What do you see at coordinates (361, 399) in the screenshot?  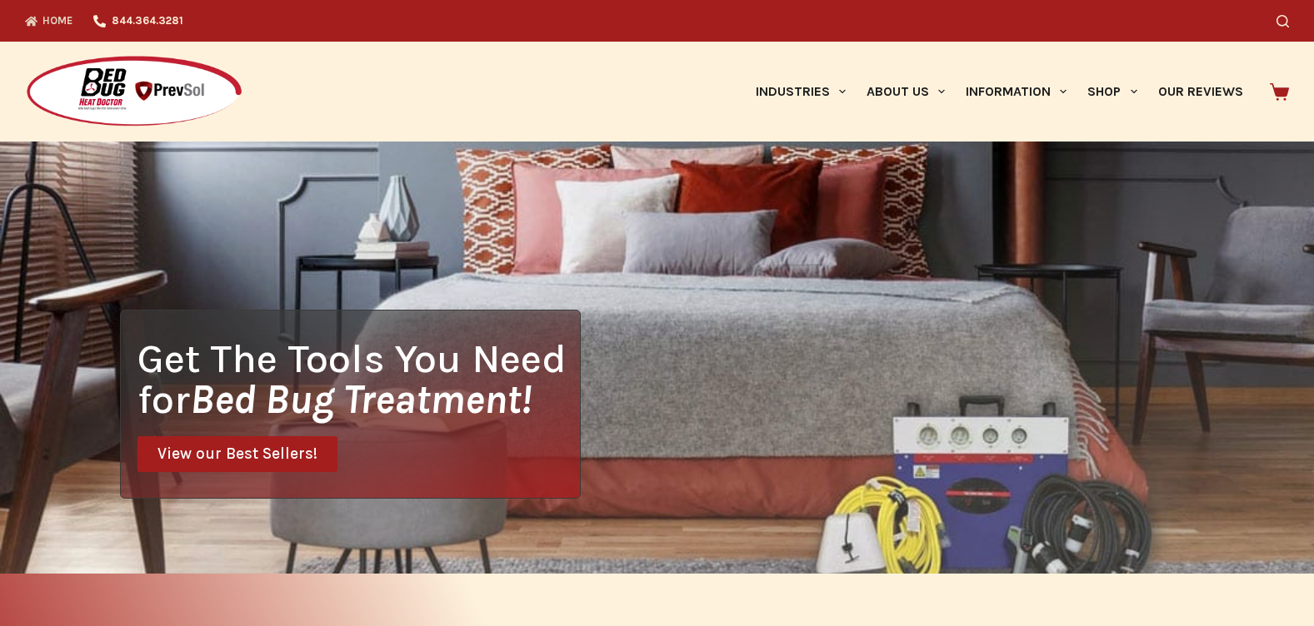 I see `i: Bed Bug Treatment!` at bounding box center [361, 399].